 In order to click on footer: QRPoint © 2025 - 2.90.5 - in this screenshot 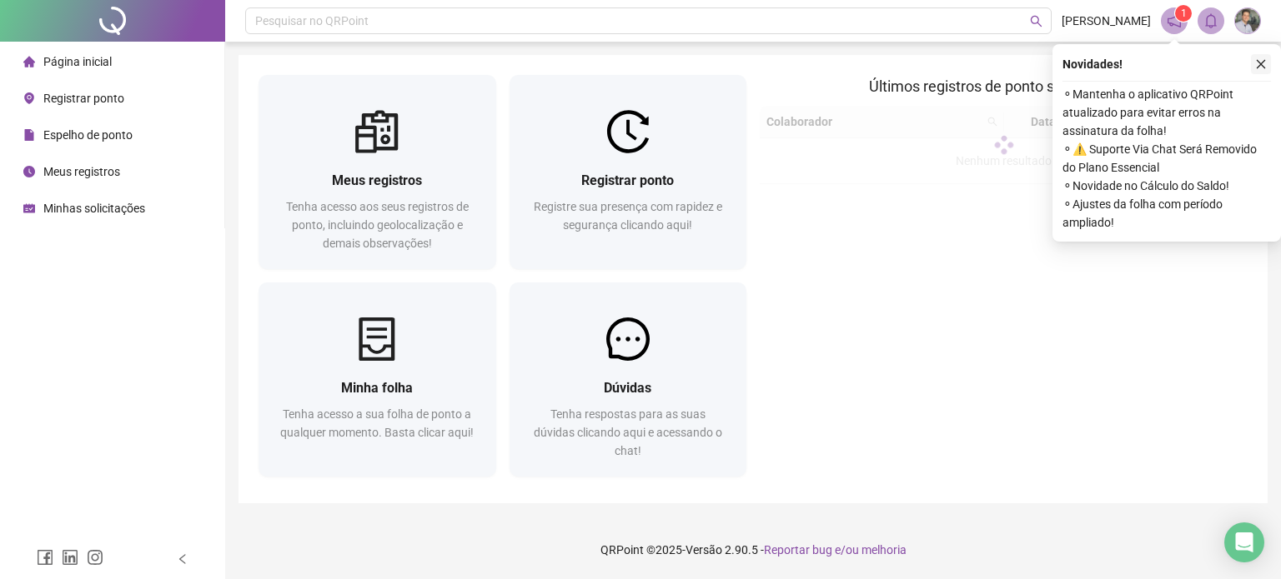, I will do `click(753, 550)`.